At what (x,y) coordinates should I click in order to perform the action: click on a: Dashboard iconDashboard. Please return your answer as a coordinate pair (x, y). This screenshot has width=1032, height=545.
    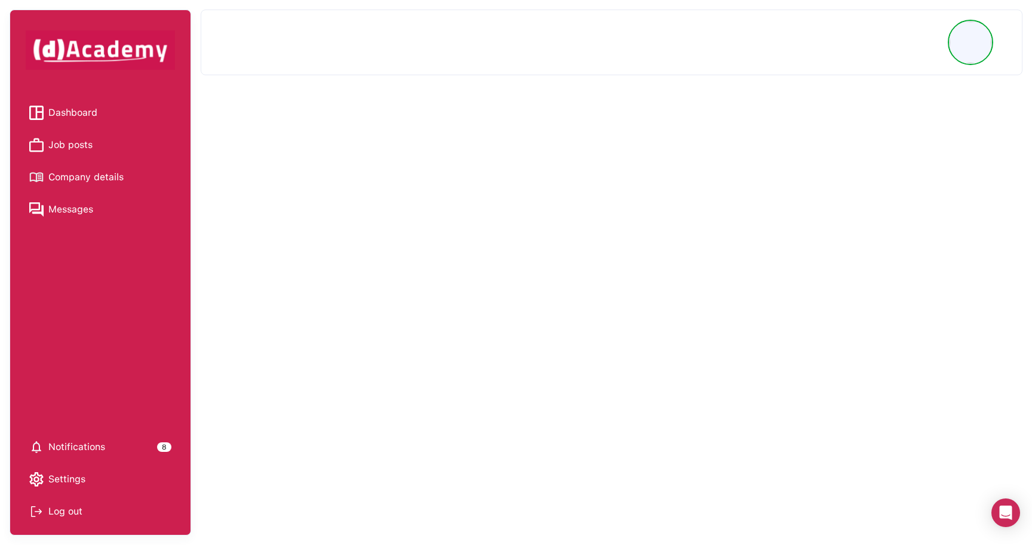
    Looking at the image, I should click on (100, 113).